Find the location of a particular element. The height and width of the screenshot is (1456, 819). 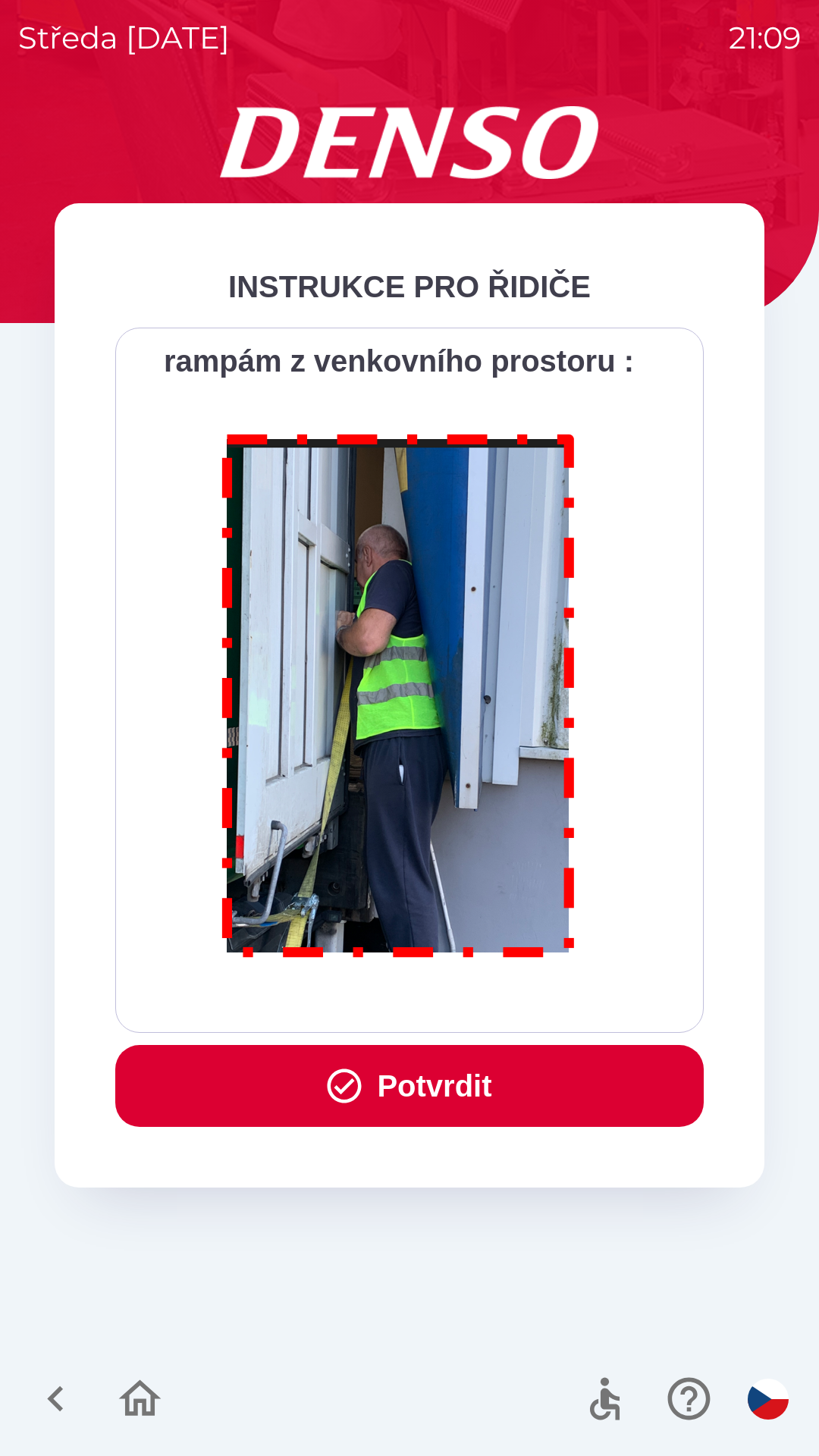

img: cs flag is located at coordinates (768, 1399).